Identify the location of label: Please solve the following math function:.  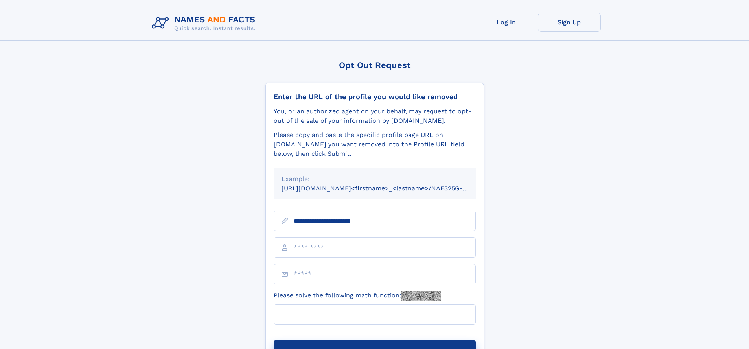
(357, 296).